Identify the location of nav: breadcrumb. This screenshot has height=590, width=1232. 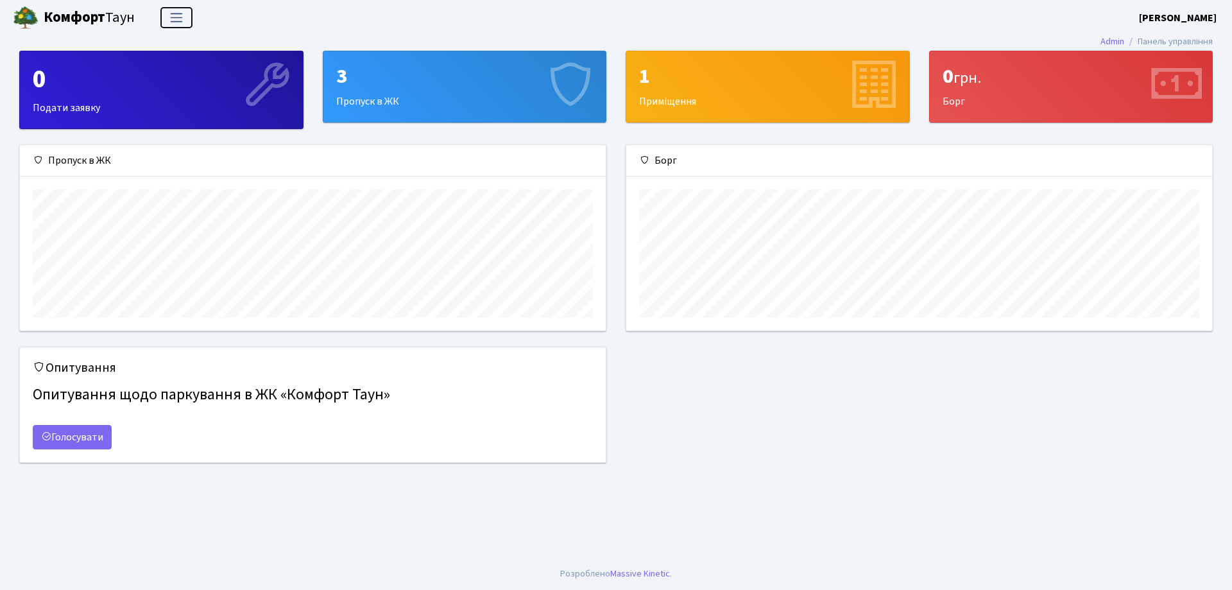
(1156, 42).